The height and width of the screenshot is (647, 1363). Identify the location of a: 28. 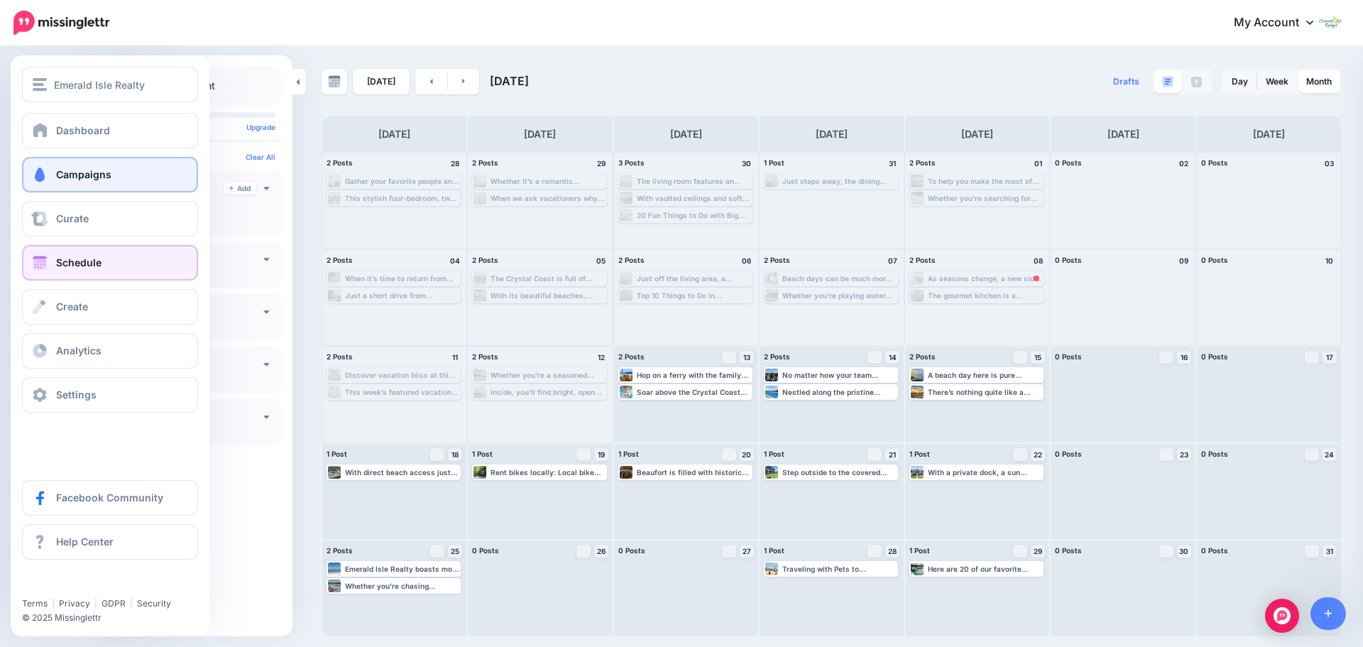
(892, 551).